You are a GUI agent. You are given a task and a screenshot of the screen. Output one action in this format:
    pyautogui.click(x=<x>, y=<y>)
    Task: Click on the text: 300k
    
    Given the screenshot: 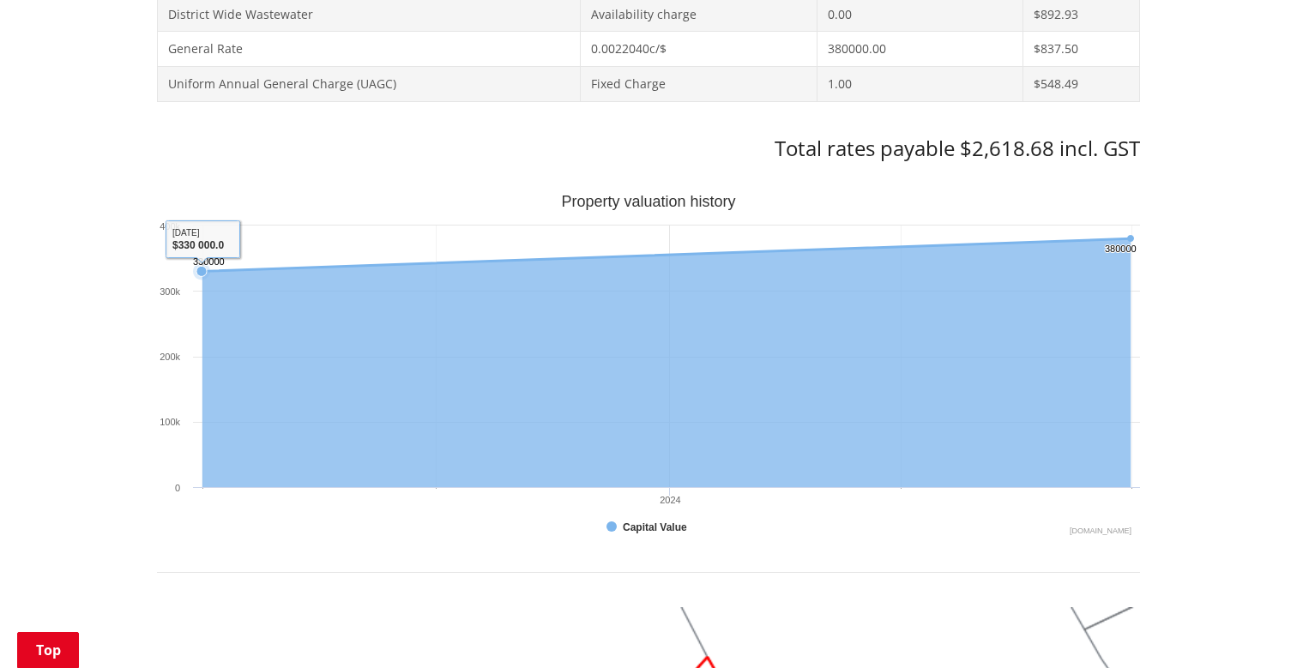 What is the action you would take?
    pyautogui.click(x=170, y=292)
    